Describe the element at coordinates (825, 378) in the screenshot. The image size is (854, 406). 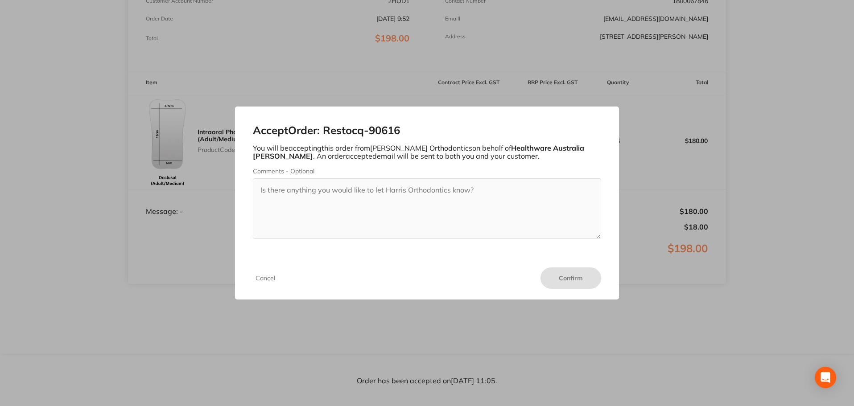
I see `div: Open Intercom Messenger` at that location.